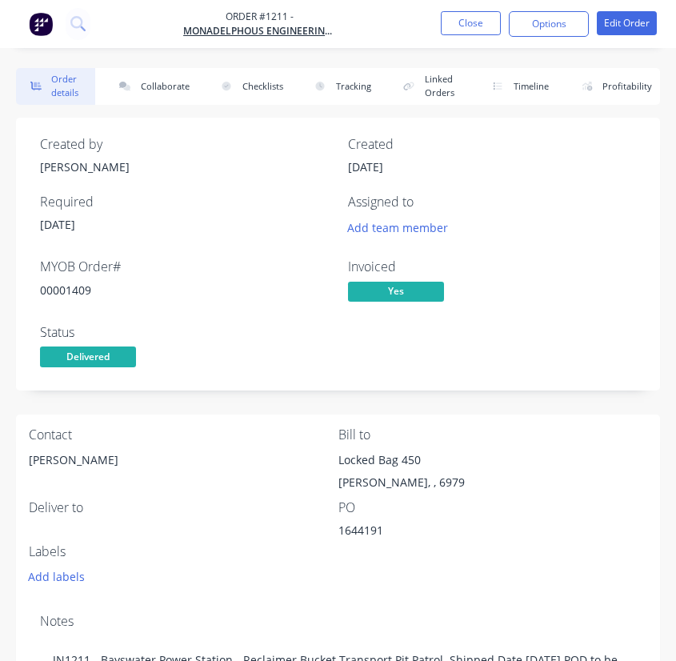 This screenshot has height=661, width=676. What do you see at coordinates (184, 202) in the screenshot?
I see `div: Required` at bounding box center [184, 202].